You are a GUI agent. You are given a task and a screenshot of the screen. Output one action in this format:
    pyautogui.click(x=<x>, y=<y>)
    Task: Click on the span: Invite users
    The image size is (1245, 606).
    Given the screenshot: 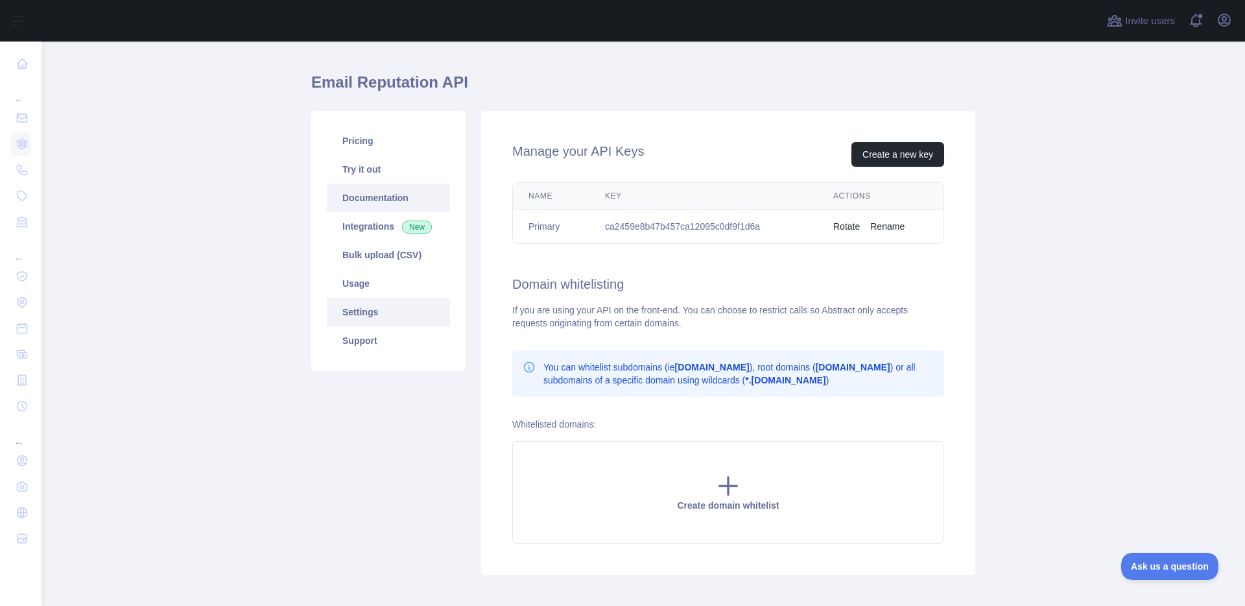 What is the action you would take?
    pyautogui.click(x=1150, y=21)
    